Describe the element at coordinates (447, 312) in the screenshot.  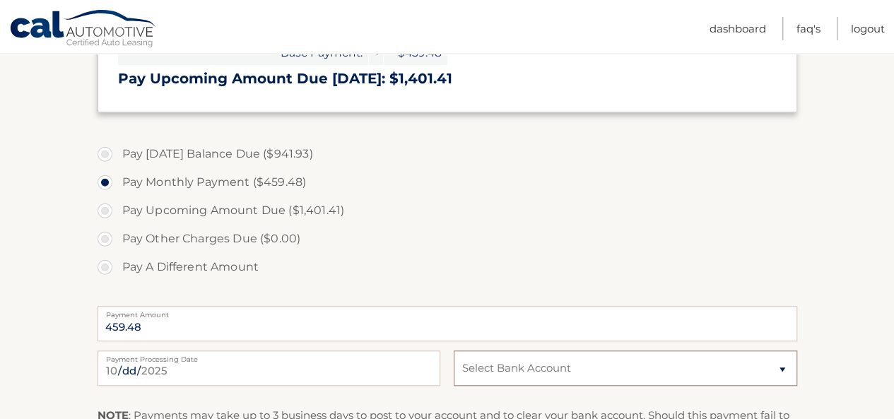
I see `label: Payment Amount` at that location.